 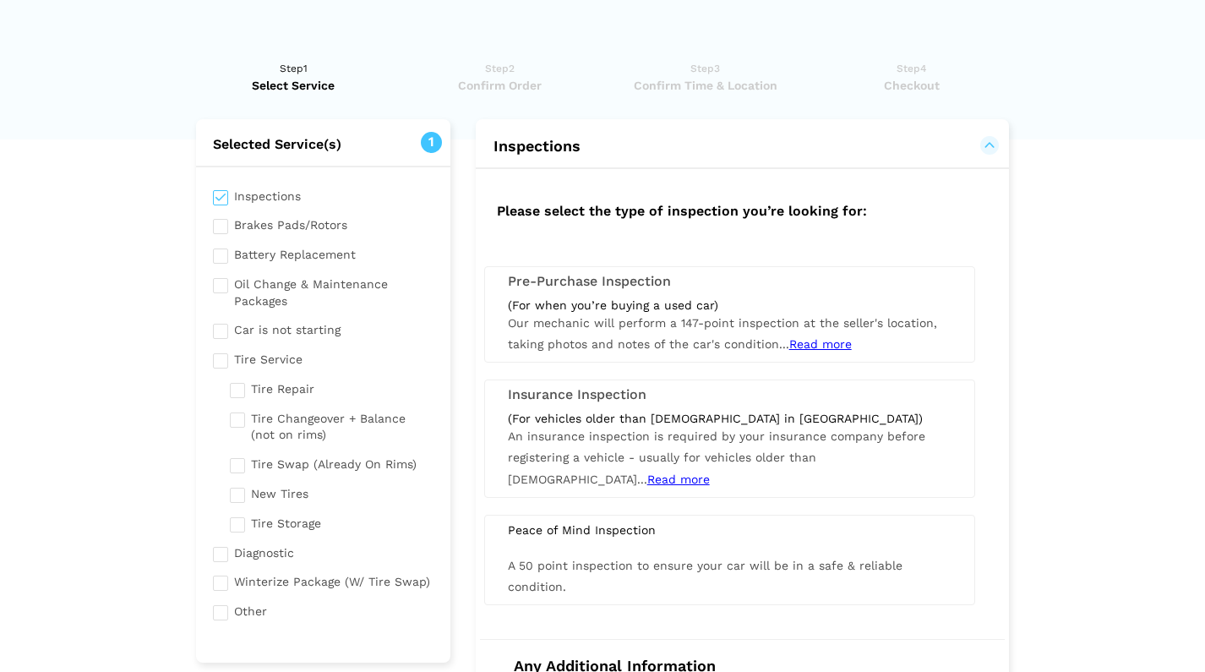 I want to click on div: Peace of Mind Inspection, so click(x=729, y=530).